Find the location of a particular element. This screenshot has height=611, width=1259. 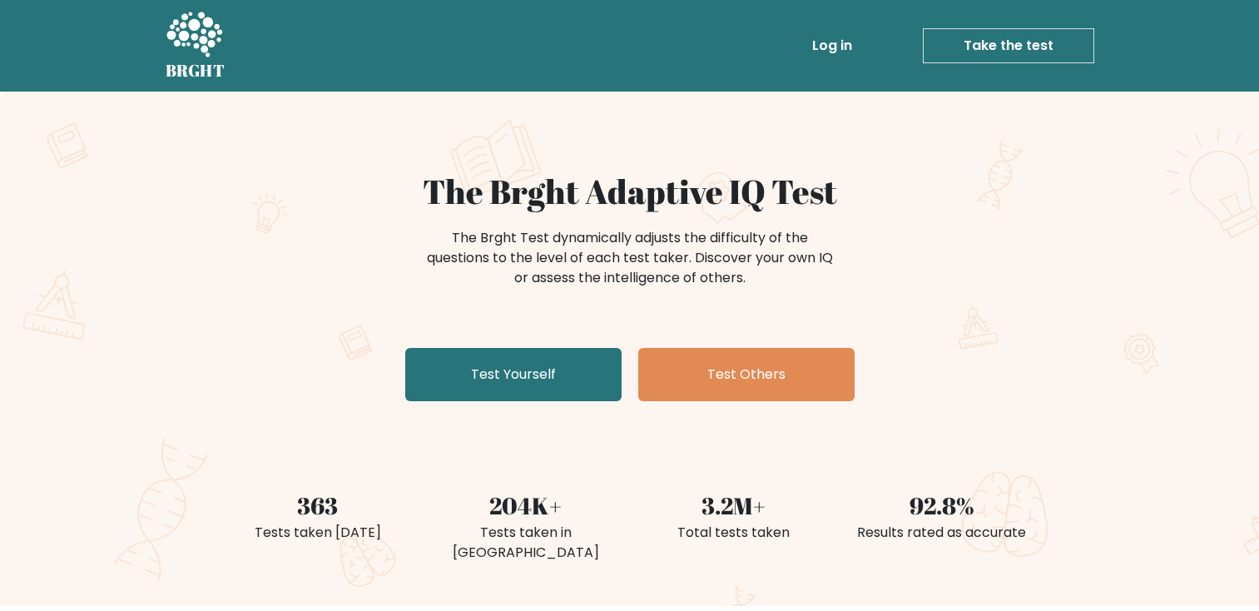

h5: BRGHT is located at coordinates (196, 71).